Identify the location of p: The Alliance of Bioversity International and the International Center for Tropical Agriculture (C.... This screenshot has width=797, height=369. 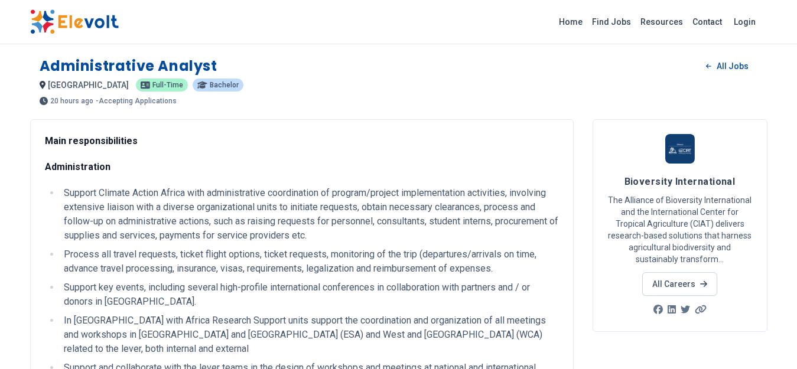
(680, 230).